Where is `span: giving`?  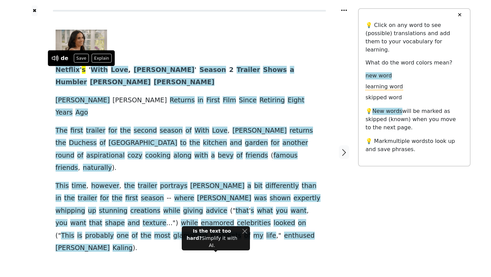
span: giving is located at coordinates (193, 211).